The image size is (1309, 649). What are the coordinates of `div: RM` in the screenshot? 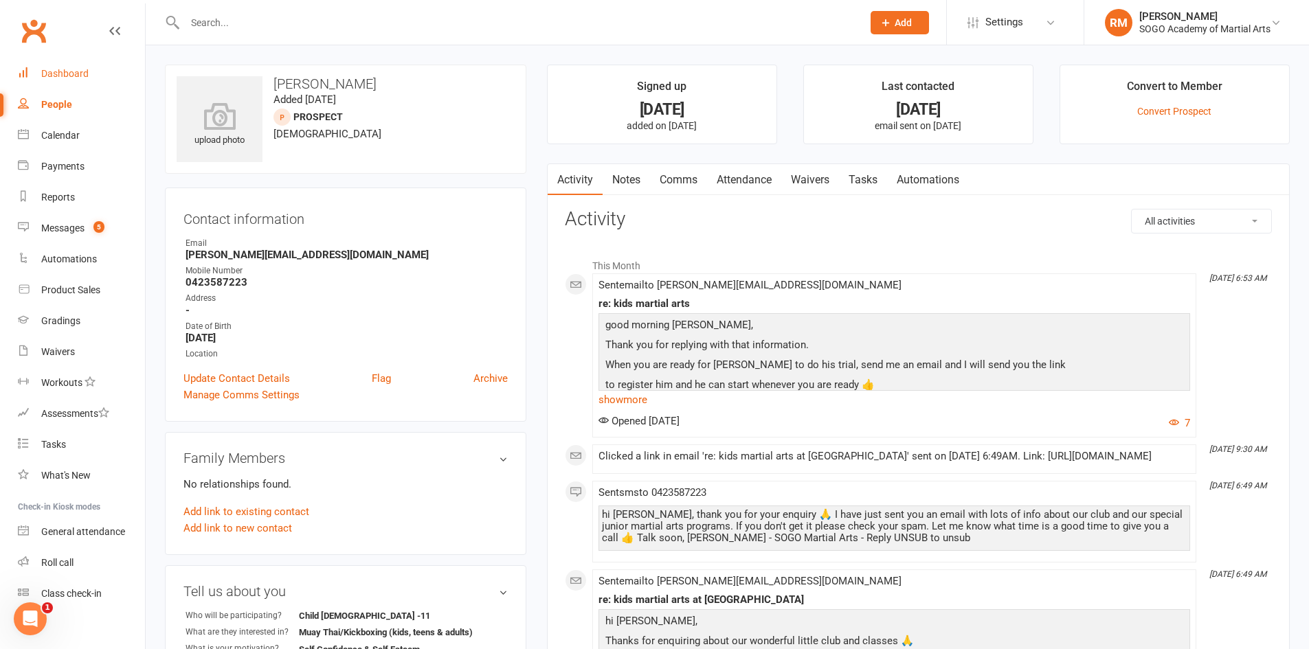 It's located at (1118, 23).